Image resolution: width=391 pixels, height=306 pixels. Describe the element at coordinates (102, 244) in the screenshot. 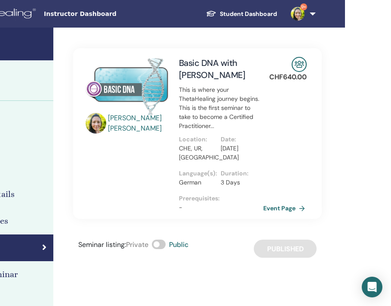

I see `span: Seminar listing :` at that location.